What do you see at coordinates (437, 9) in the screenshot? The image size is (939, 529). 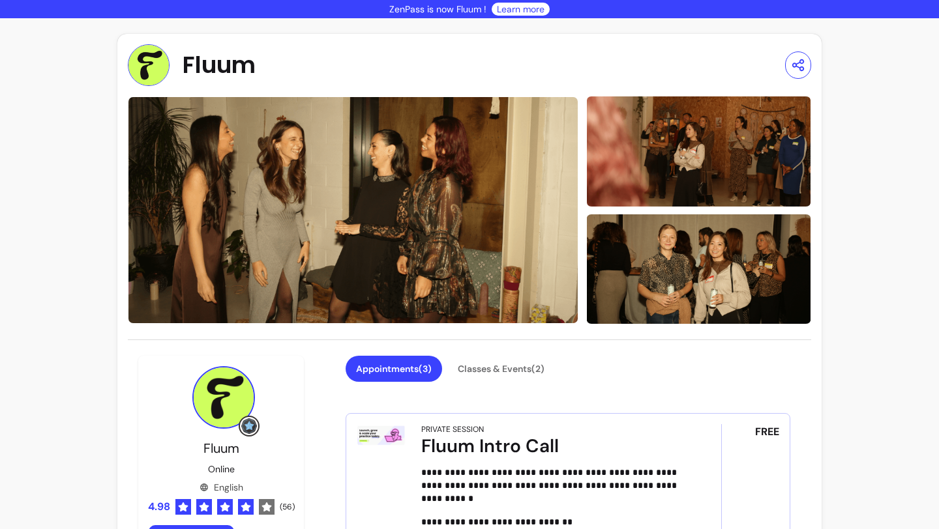 I see `p: ZenPass is now Fluum !` at bounding box center [437, 9].